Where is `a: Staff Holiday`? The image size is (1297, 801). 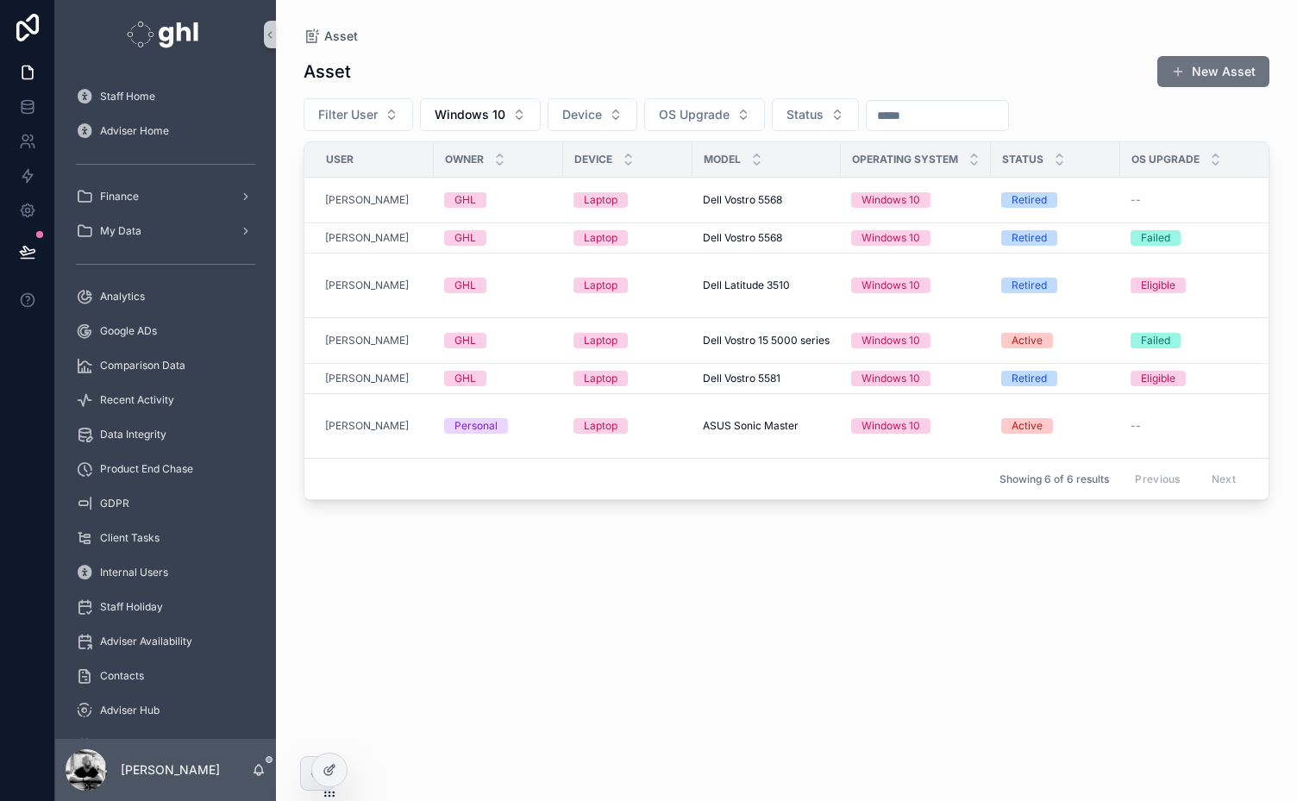 a: Staff Holiday is located at coordinates (166, 607).